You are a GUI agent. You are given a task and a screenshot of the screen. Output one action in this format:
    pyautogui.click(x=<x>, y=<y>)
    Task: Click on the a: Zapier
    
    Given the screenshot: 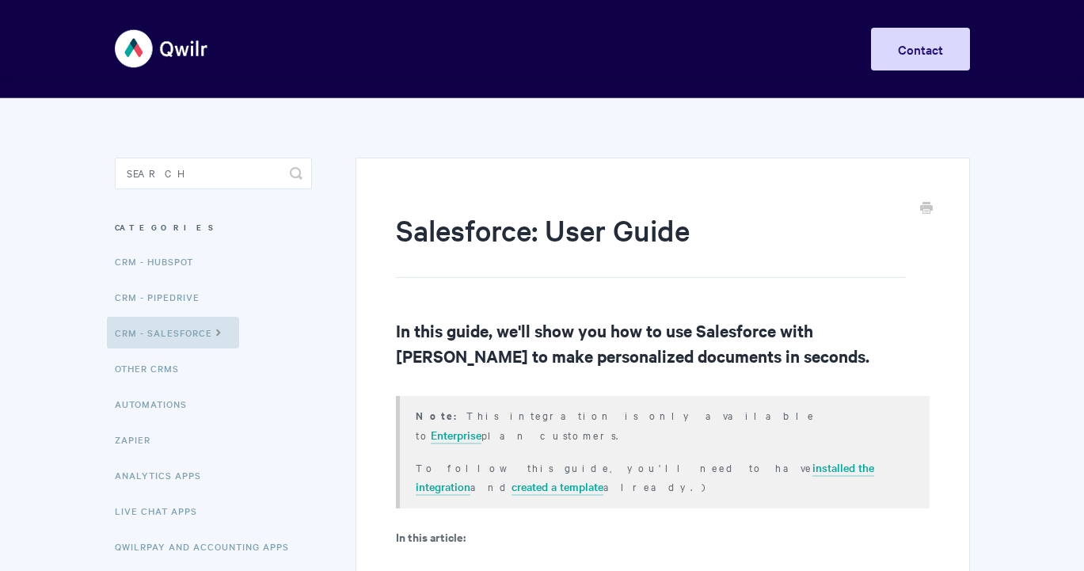 What is the action you would take?
    pyautogui.click(x=139, y=439)
    